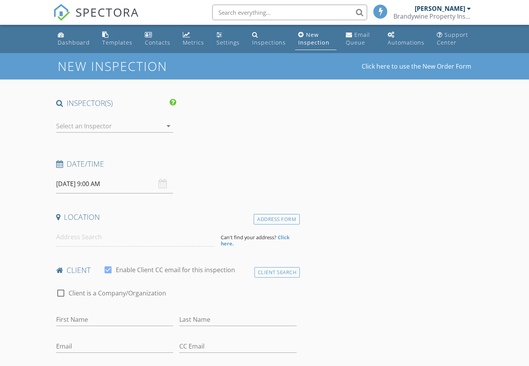  I want to click on a: Support Center, so click(454, 39).